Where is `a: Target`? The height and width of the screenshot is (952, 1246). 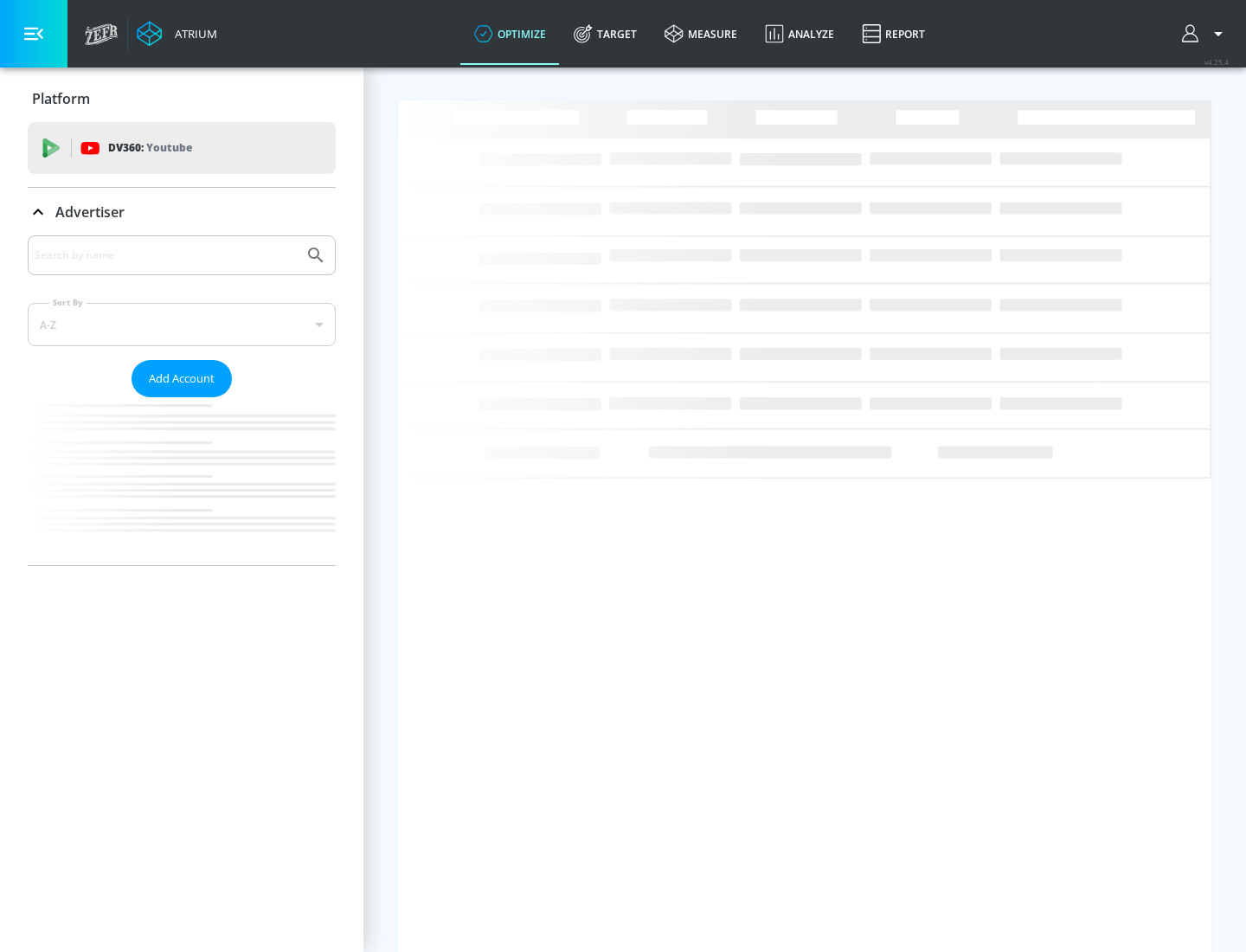
a: Target is located at coordinates (605, 34).